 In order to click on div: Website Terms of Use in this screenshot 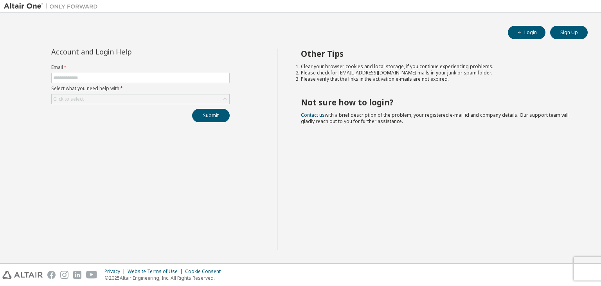, I will do `click(156, 271)`.